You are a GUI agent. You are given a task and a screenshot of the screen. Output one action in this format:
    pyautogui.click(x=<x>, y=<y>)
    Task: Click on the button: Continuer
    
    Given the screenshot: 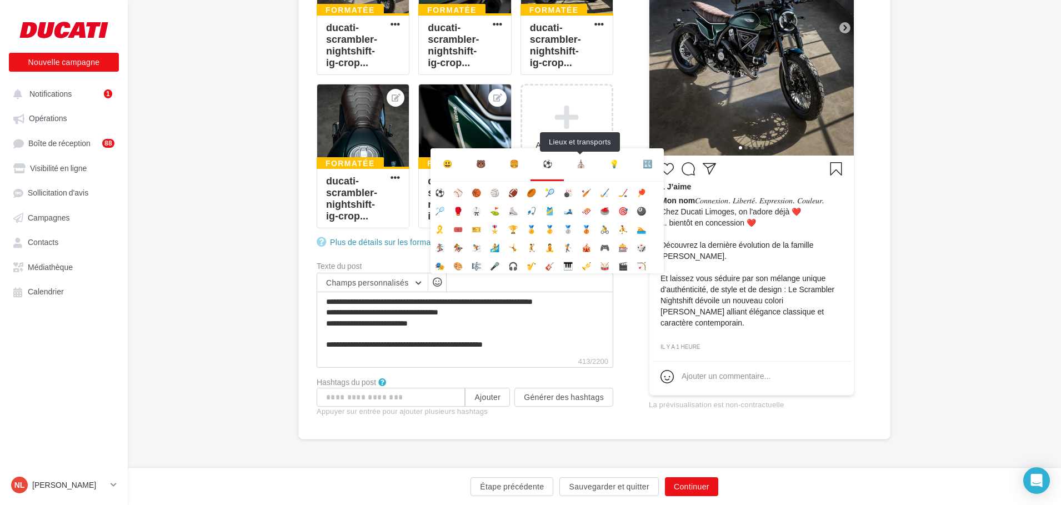 What is the action you would take?
    pyautogui.click(x=692, y=487)
    